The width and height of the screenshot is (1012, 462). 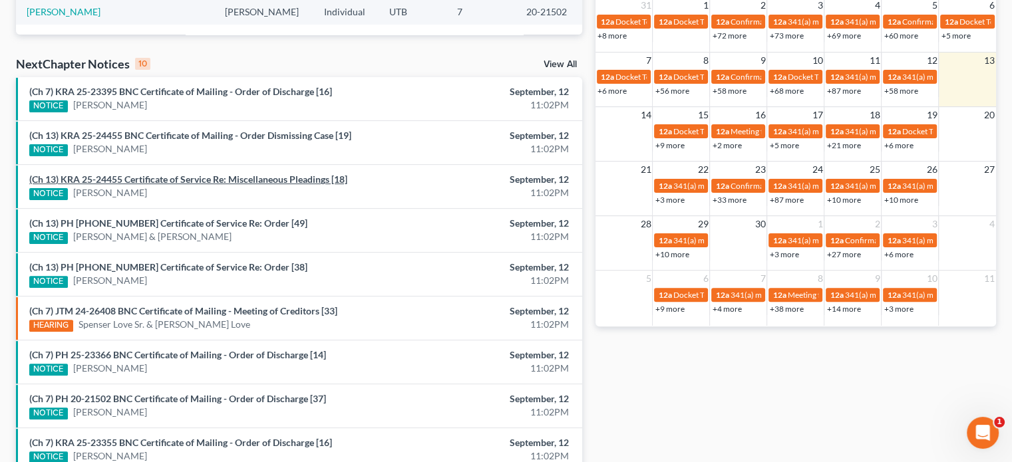 I want to click on a: +27 more, so click(x=843, y=254).